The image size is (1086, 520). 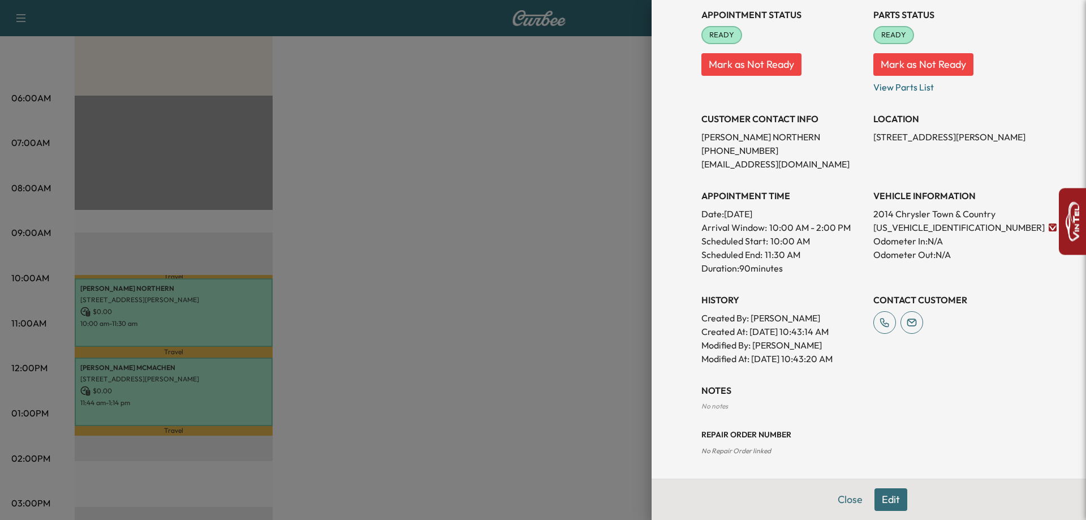 What do you see at coordinates (783, 227) in the screenshot?
I see `p: Arrival Window:` at bounding box center [783, 227].